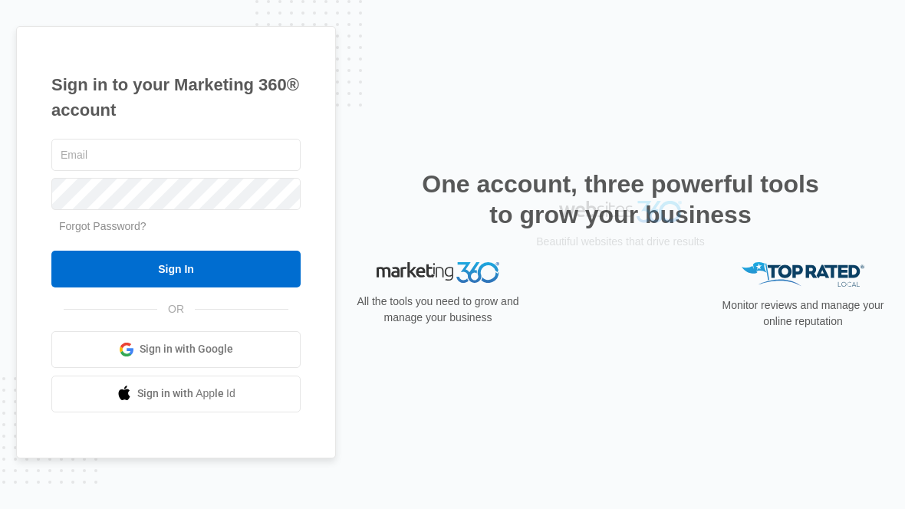 The height and width of the screenshot is (509, 905). I want to click on img: Marketing 360, so click(438, 273).